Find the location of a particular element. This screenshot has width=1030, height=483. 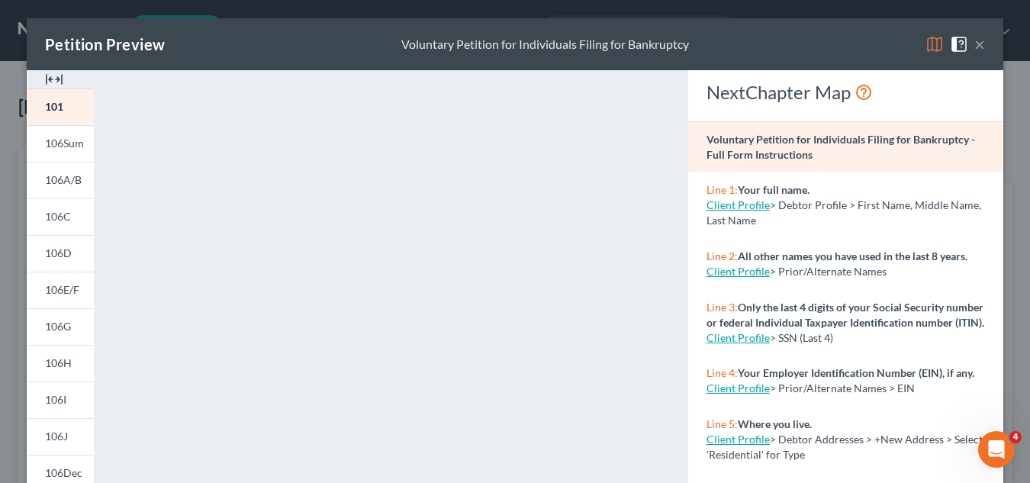

a: 106D is located at coordinates (60, 253).